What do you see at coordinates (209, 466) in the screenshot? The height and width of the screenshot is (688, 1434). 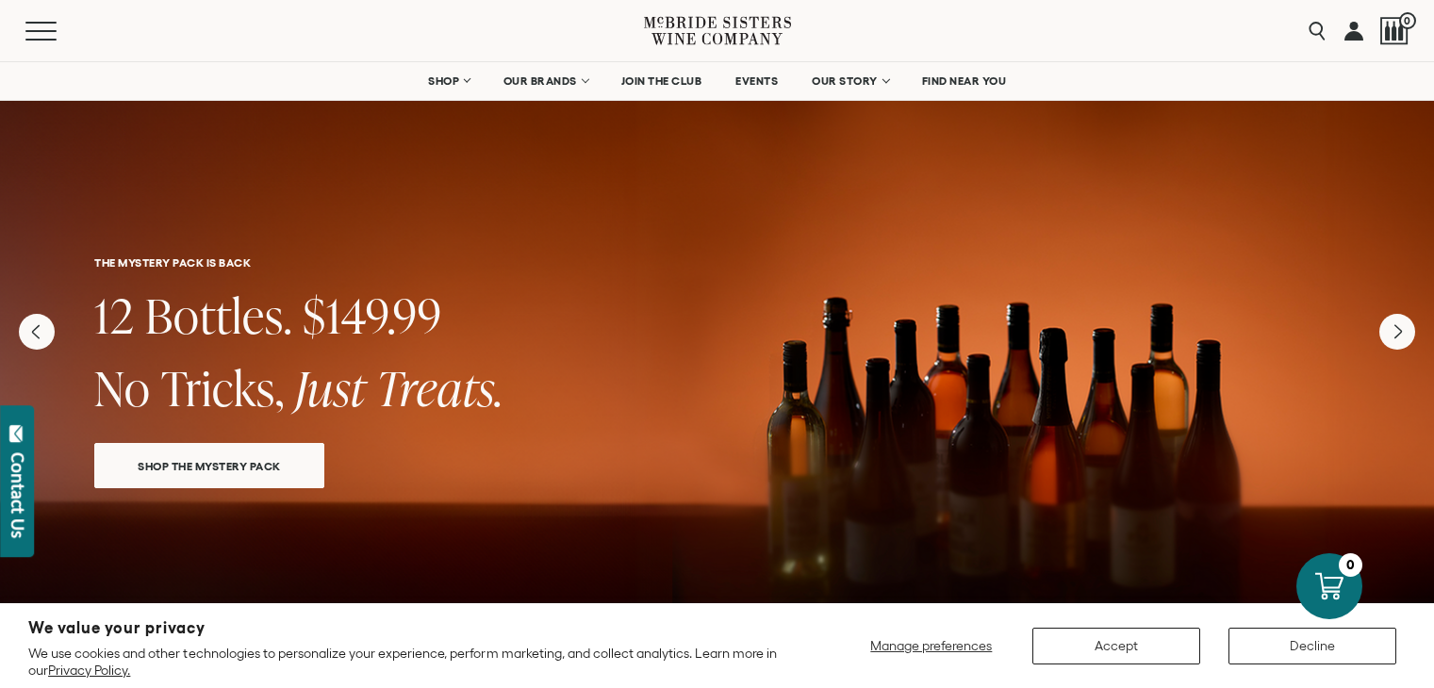 I see `span: SHOP THE MYSTERY PACK` at bounding box center [209, 466].